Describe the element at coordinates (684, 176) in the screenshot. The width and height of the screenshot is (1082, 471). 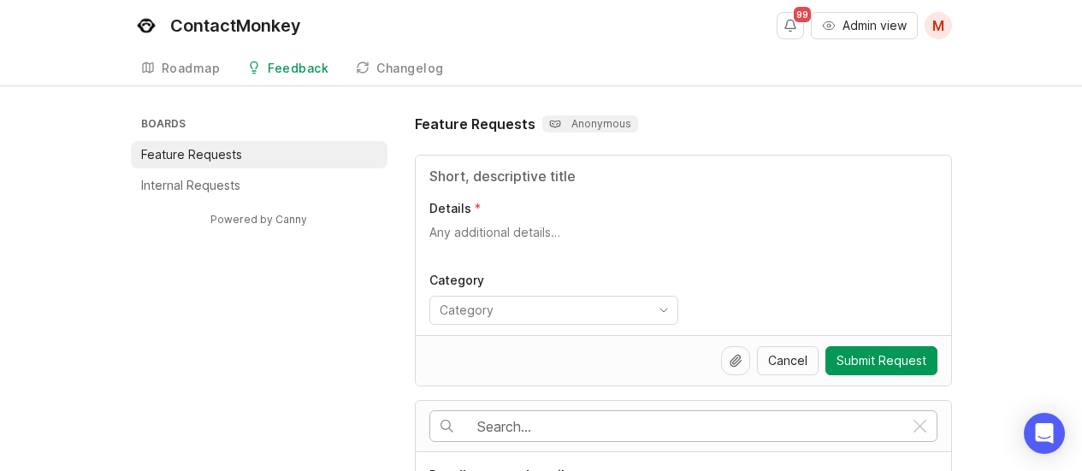
I see `input: Title` at that location.